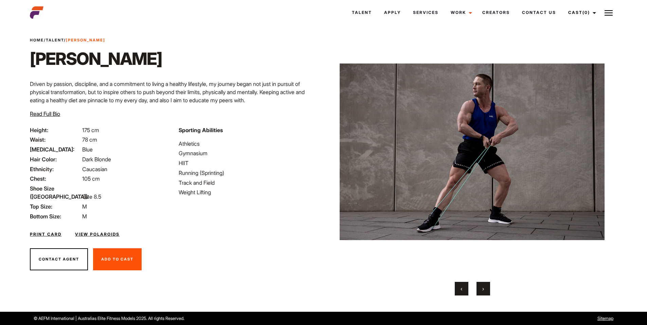  What do you see at coordinates (55, 216) in the screenshot?
I see `span: Bottom Size:` at bounding box center [55, 216].